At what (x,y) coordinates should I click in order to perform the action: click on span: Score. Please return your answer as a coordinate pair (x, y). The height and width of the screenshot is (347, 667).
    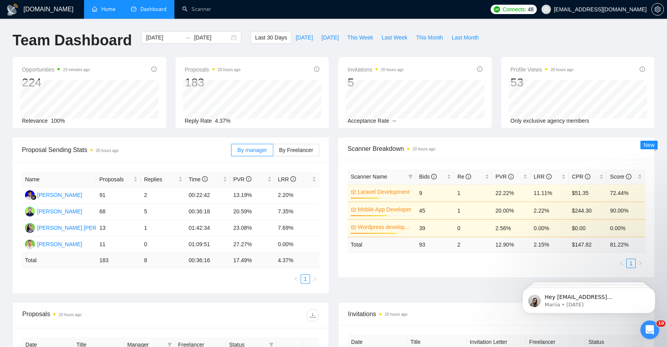
    Looking at the image, I should click on (620, 177).